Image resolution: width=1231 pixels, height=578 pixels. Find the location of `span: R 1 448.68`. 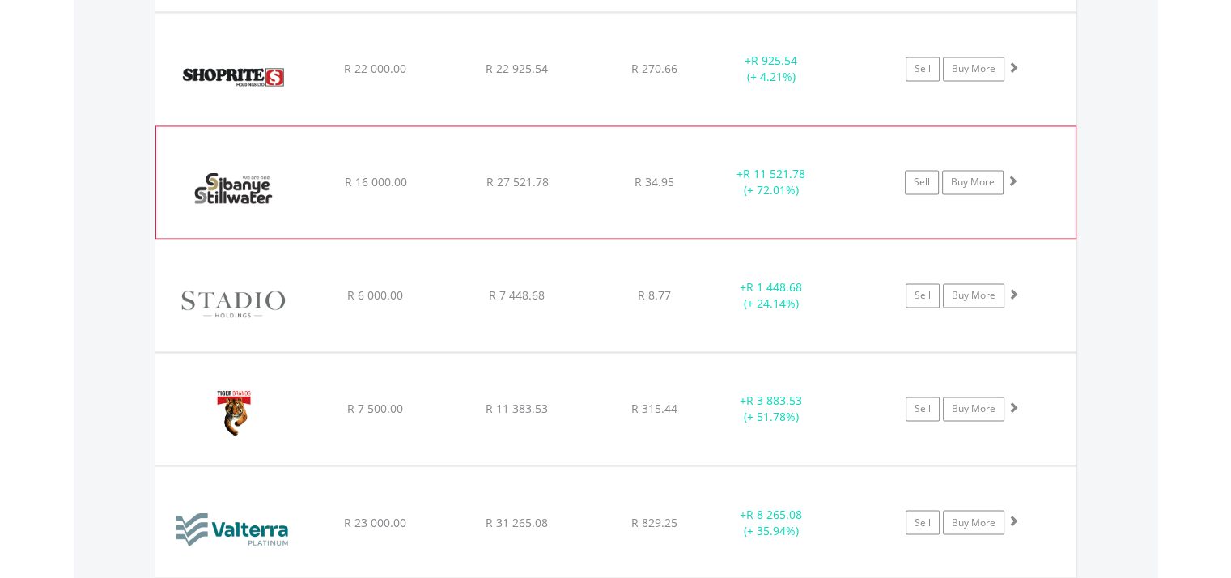

span: R 1 448.68 is located at coordinates (774, 286).